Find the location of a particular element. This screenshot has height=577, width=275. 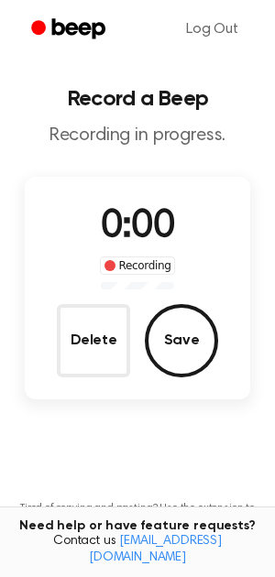

button: Save Audio Record is located at coordinates (181, 341).